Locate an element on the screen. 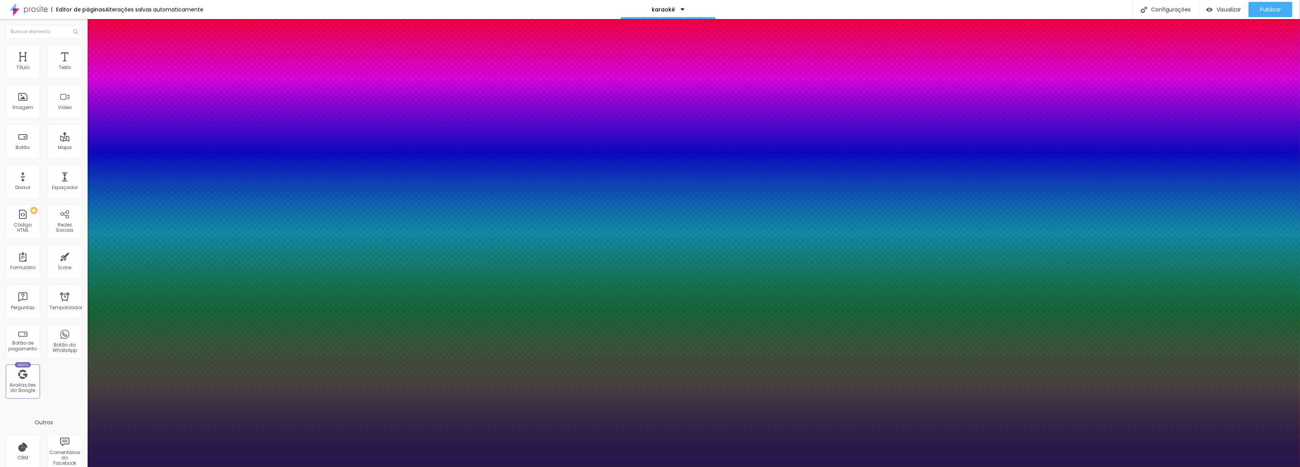 The height and width of the screenshot is (467, 1300). font: Espaçador is located at coordinates (65, 187).